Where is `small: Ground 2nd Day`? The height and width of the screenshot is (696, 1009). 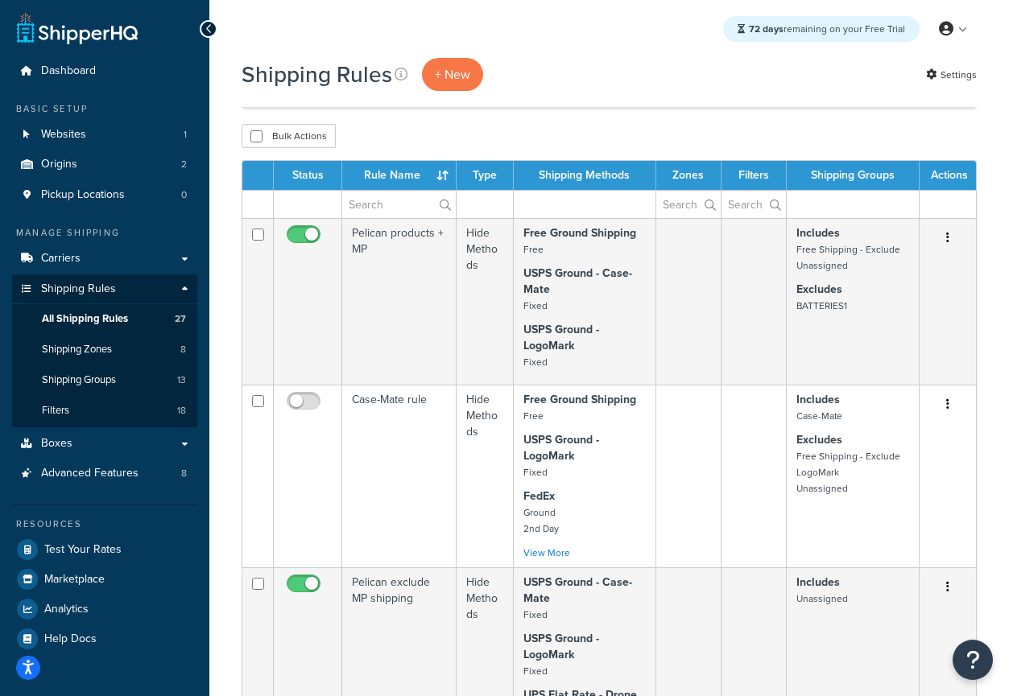
small: Ground 2nd Day is located at coordinates (541, 521).